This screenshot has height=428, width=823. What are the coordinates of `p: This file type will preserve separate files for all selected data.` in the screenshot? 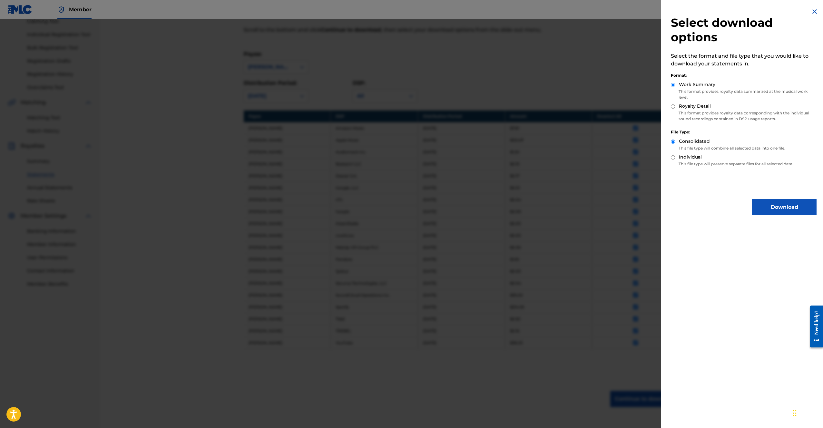 It's located at (744, 164).